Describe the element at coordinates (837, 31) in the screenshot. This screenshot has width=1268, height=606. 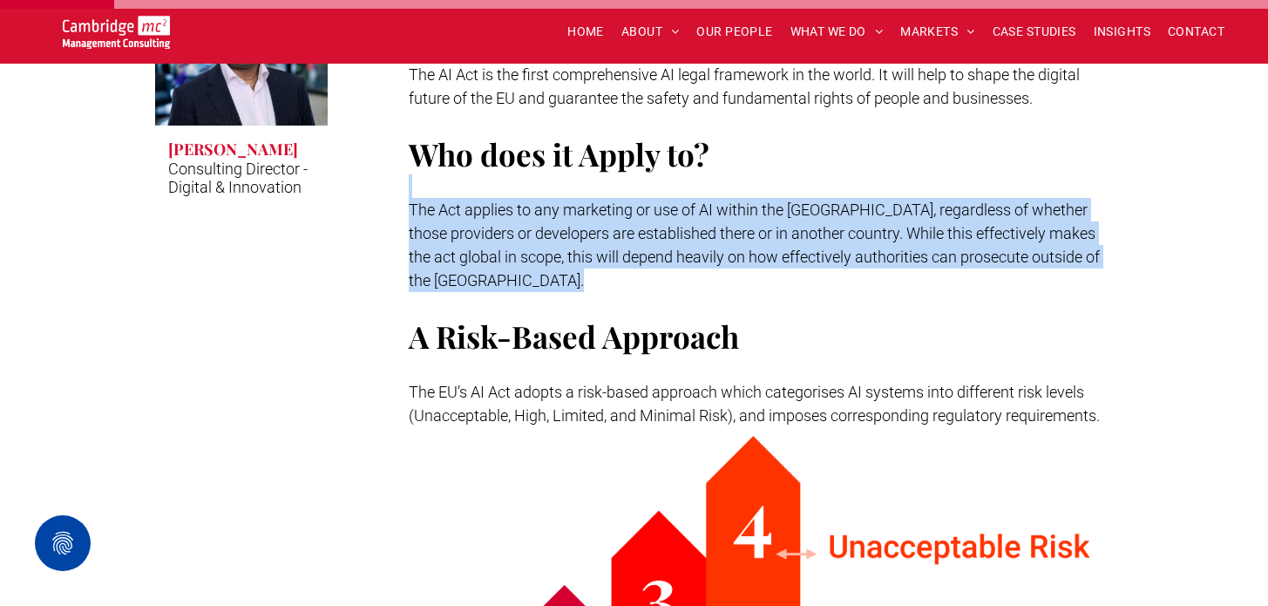
I see `a: WHAT WE DO` at that location.